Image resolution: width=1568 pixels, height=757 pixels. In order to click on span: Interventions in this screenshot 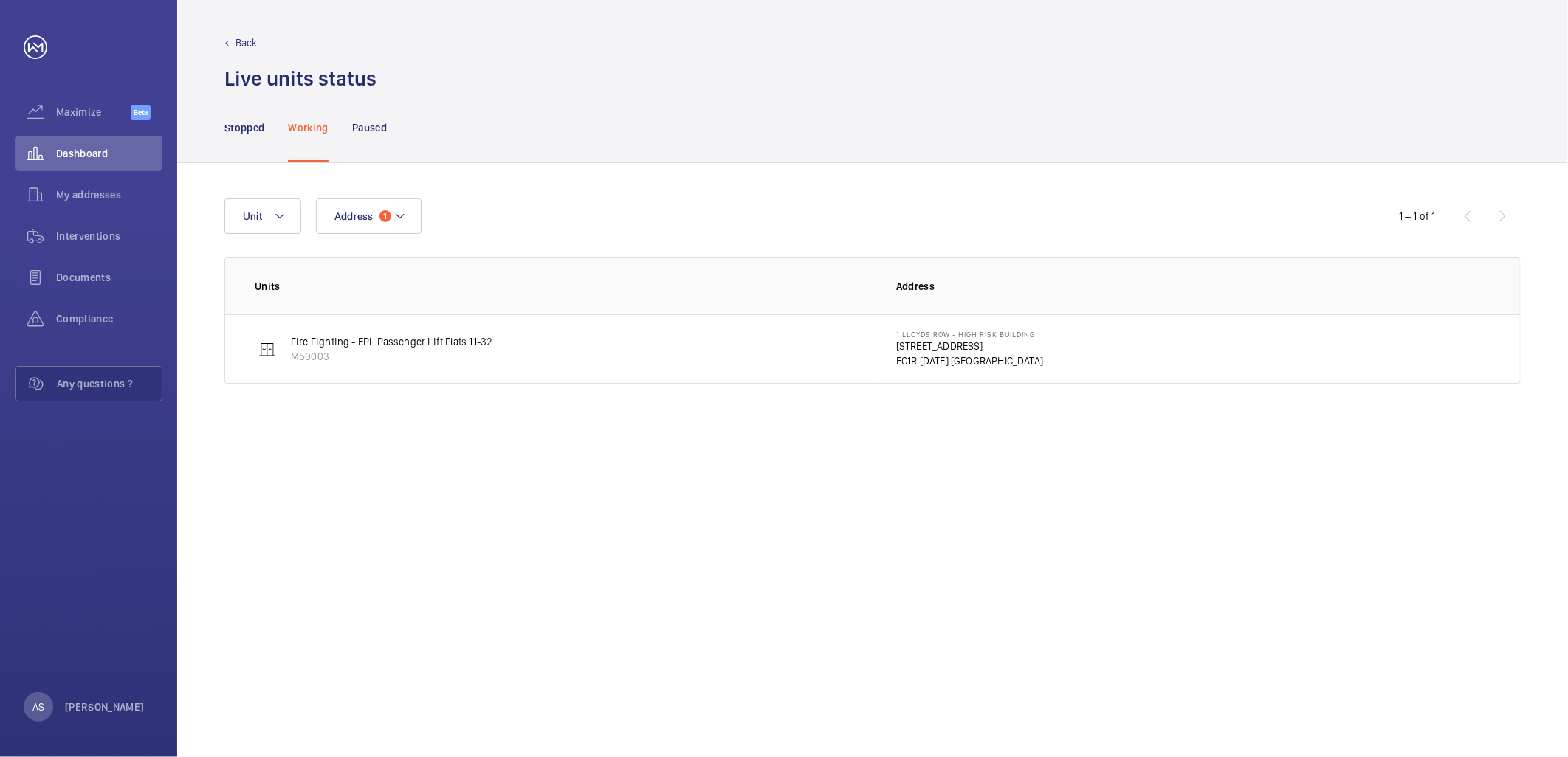, I will do `click(109, 236)`.